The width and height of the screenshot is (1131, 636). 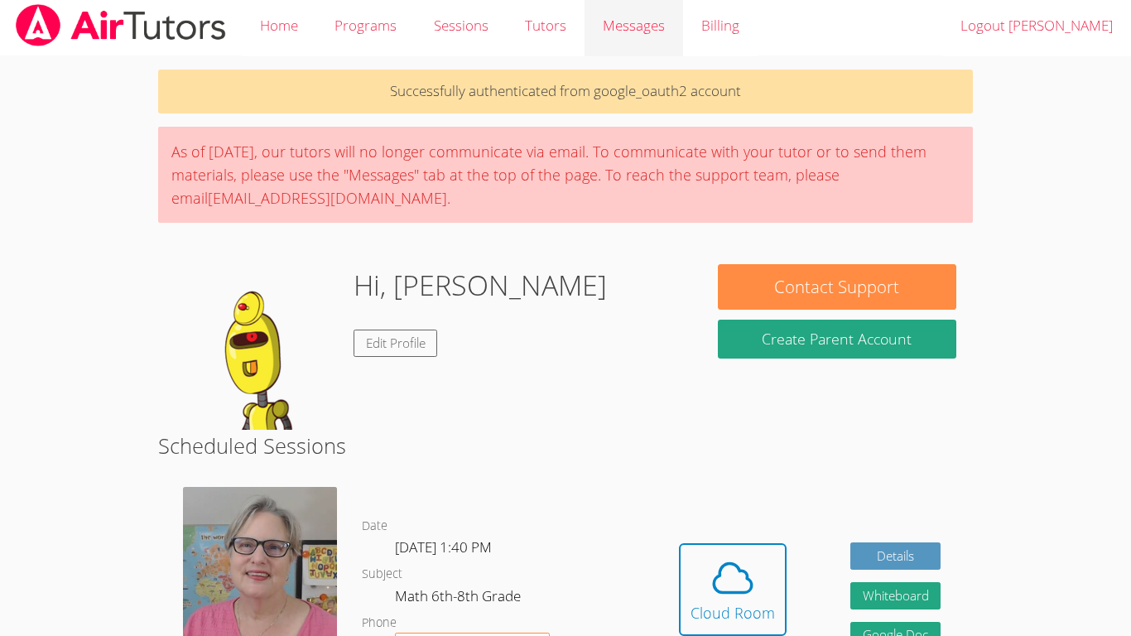 What do you see at coordinates (634, 25) in the screenshot?
I see `span: Messages` at bounding box center [634, 25].